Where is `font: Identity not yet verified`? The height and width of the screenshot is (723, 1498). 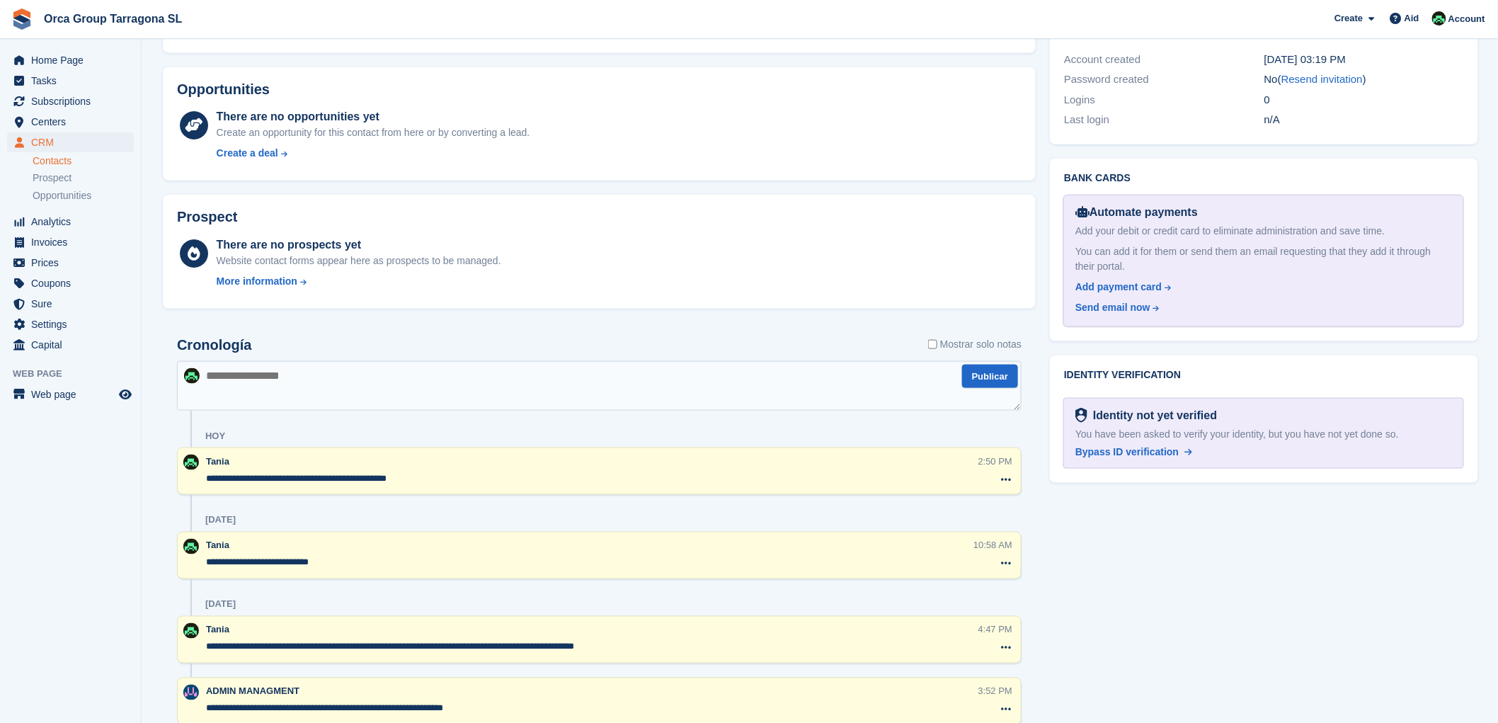 font: Identity not yet verified is located at coordinates (1155, 415).